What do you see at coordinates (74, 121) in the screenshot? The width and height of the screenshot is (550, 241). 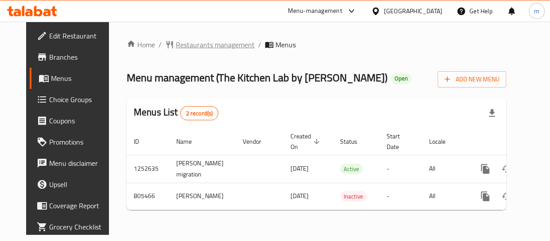 I see `a: Coupons` at bounding box center [74, 121].